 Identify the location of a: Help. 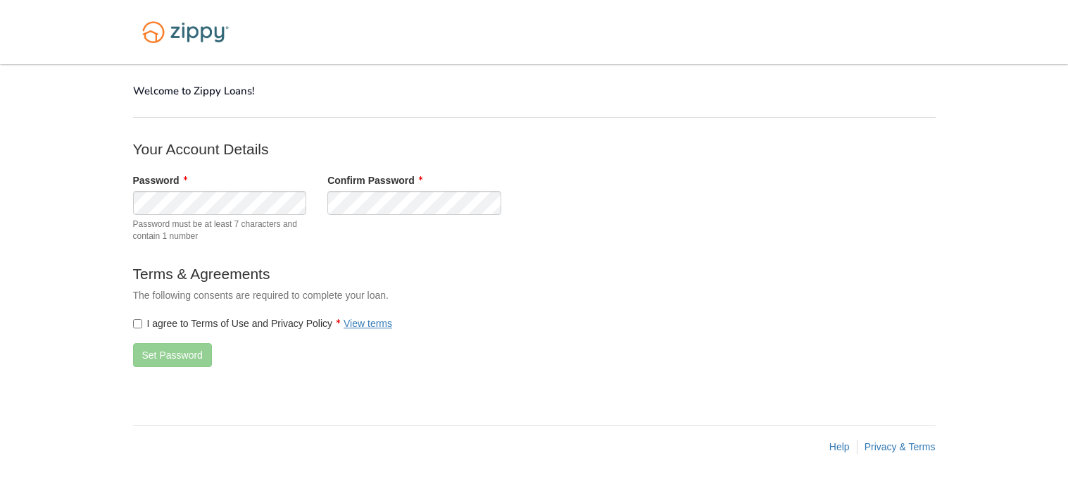
(840, 447).